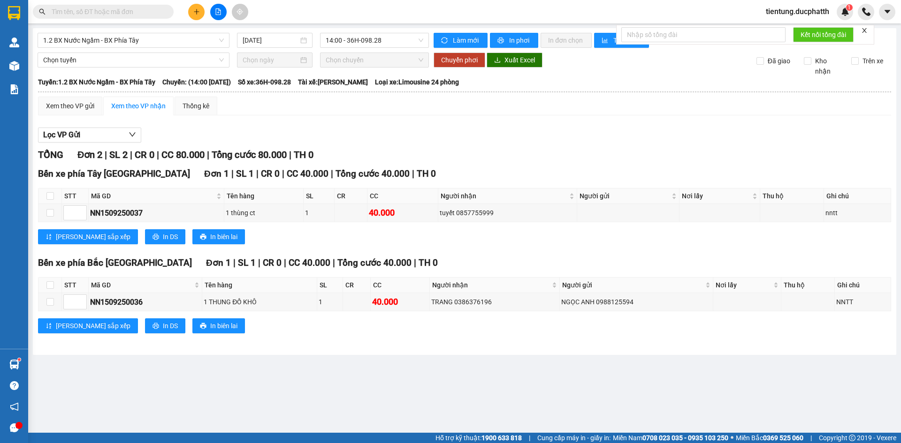  What do you see at coordinates (14, 42) in the screenshot?
I see `img: warehouse-icon` at bounding box center [14, 42].